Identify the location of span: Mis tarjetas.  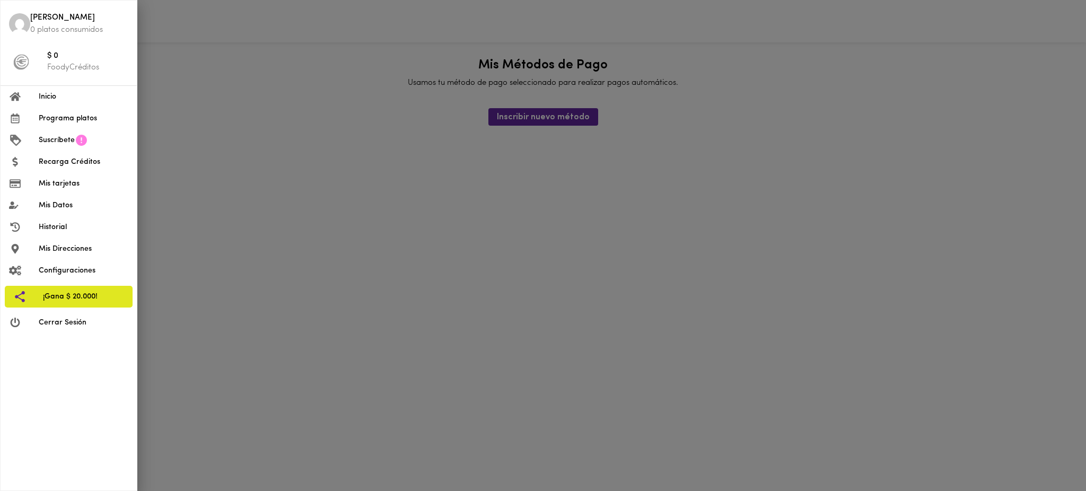
(83, 184).